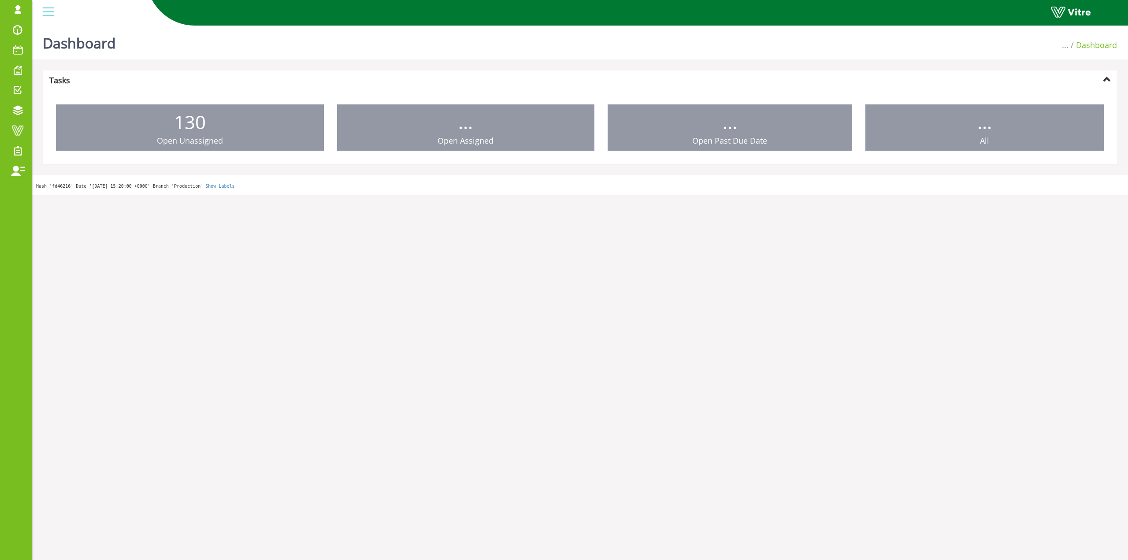  I want to click on span: 130, so click(190, 122).